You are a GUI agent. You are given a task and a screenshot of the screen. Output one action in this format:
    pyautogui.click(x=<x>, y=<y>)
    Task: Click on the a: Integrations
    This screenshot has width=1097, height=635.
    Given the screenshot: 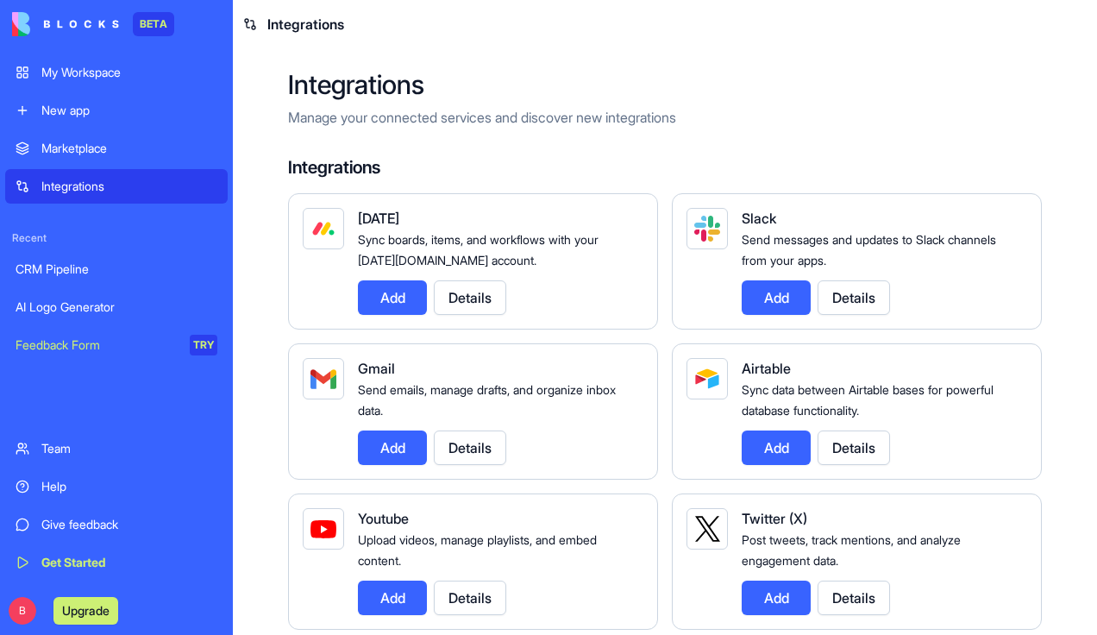 What is the action you would take?
    pyautogui.click(x=116, y=186)
    